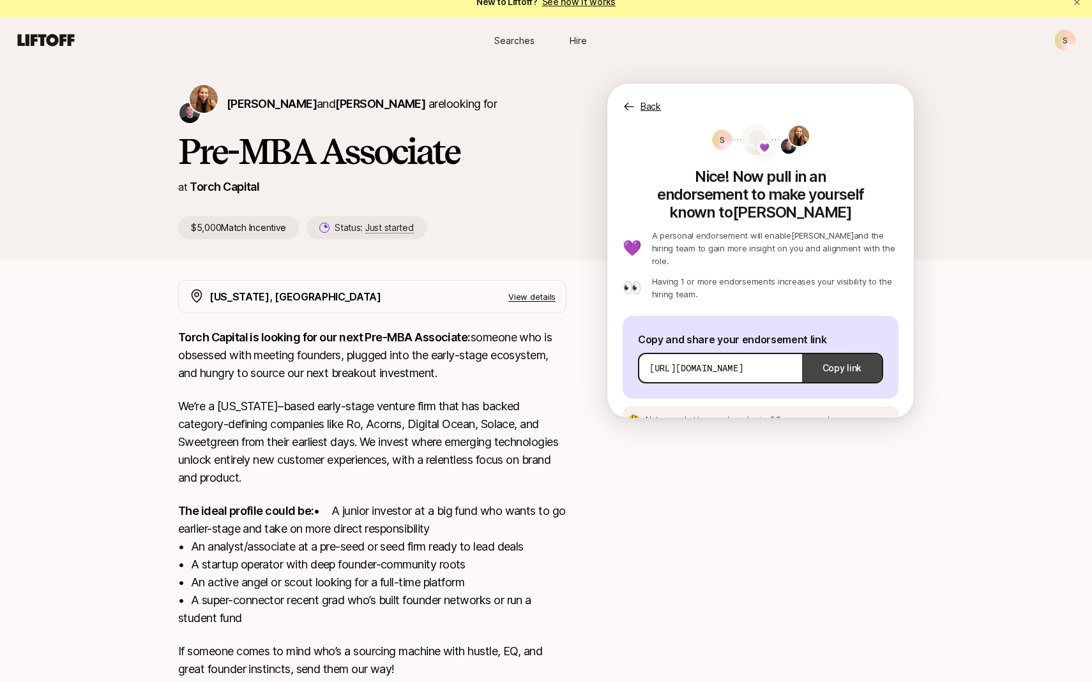  I want to click on button: S, so click(1065, 40).